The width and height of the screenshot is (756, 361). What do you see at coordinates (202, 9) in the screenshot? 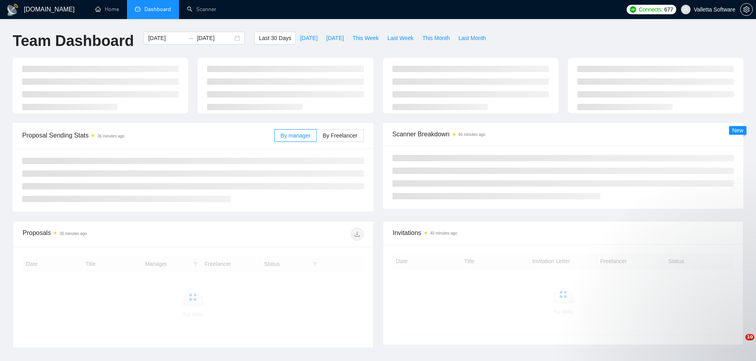
I see `a: searchScanner` at bounding box center [202, 9].